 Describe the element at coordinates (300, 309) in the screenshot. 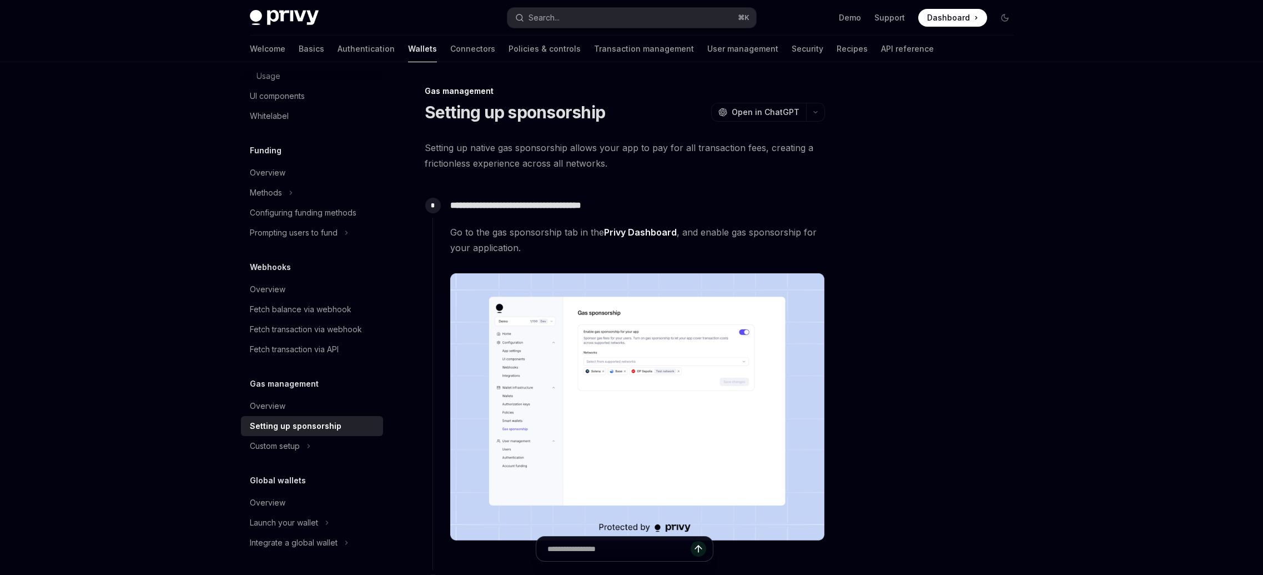

I see `div: Fetch balance via webhook` at that location.